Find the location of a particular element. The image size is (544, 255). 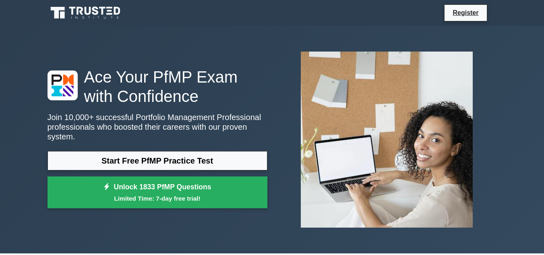

a: Unlock 1833 PfMP QuestionsLimited Time: 7-day free trial! is located at coordinates (158, 193).